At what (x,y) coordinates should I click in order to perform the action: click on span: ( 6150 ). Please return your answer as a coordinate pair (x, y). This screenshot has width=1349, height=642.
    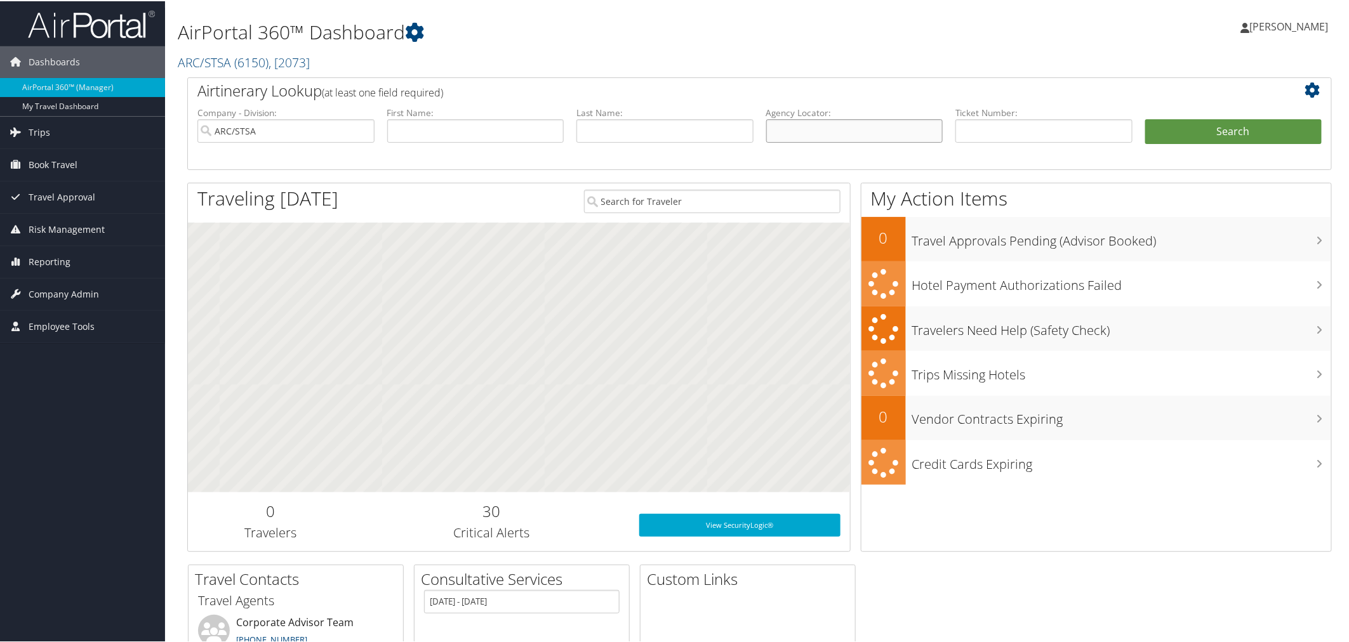
    Looking at the image, I should click on (251, 61).